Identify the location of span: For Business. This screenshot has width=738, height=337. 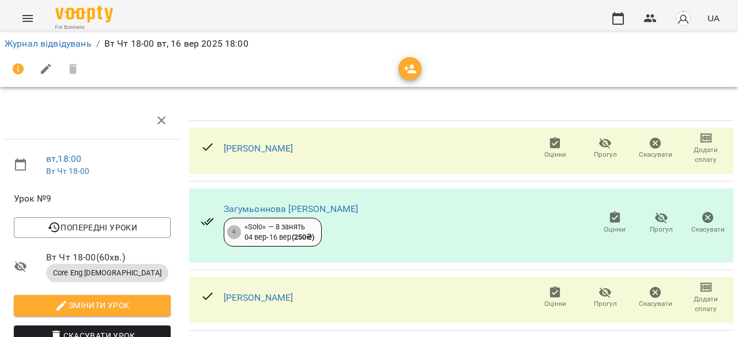
(84, 27).